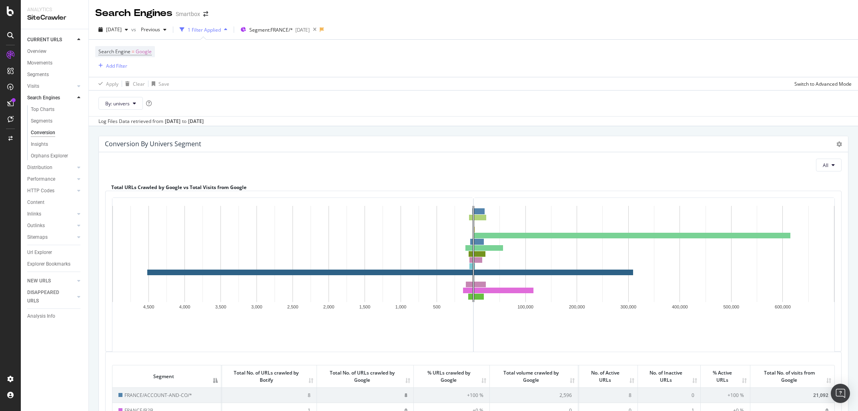 This screenshot has height=411, width=858. I want to click on text: 3,000, so click(257, 307).